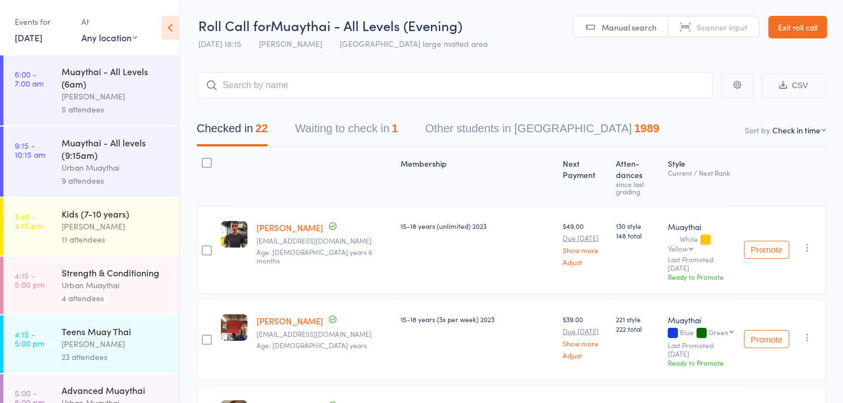 This screenshot has height=403, width=843. I want to click on button: CSV, so click(794, 85).